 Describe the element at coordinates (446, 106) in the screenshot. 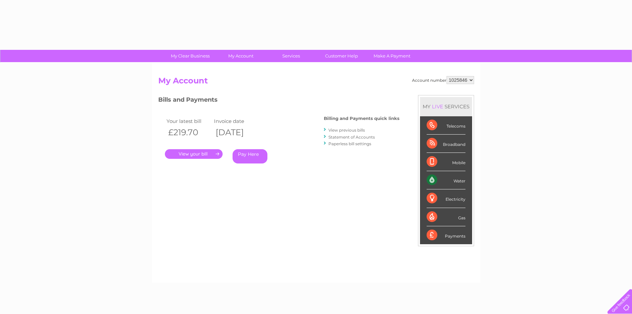

I see `div: MY SERVICES` at that location.